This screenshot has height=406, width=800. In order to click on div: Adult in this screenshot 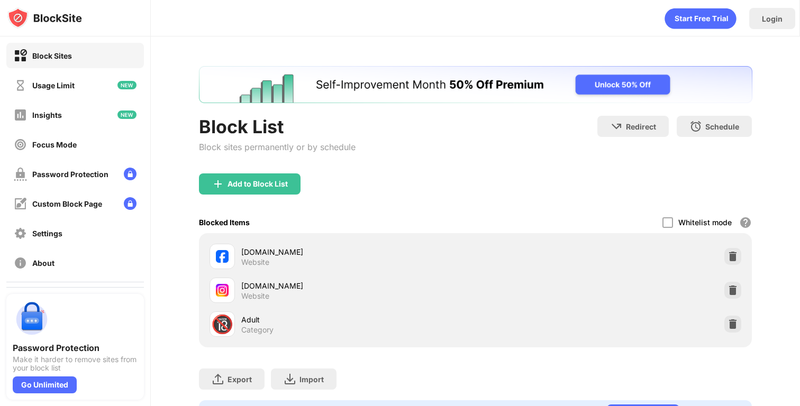, I will do `click(358, 320)`.